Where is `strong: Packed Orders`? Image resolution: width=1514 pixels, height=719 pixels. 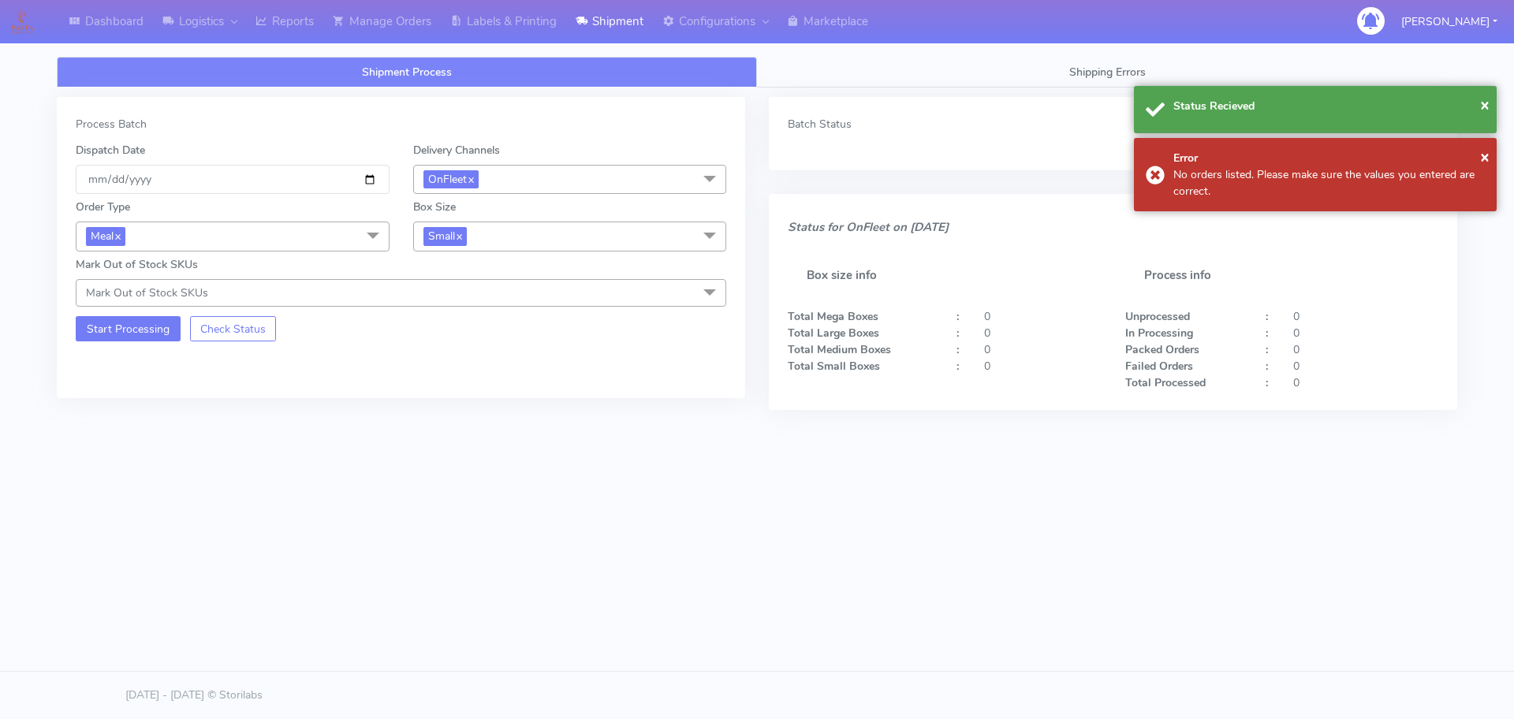 strong: Packed Orders is located at coordinates (1162, 349).